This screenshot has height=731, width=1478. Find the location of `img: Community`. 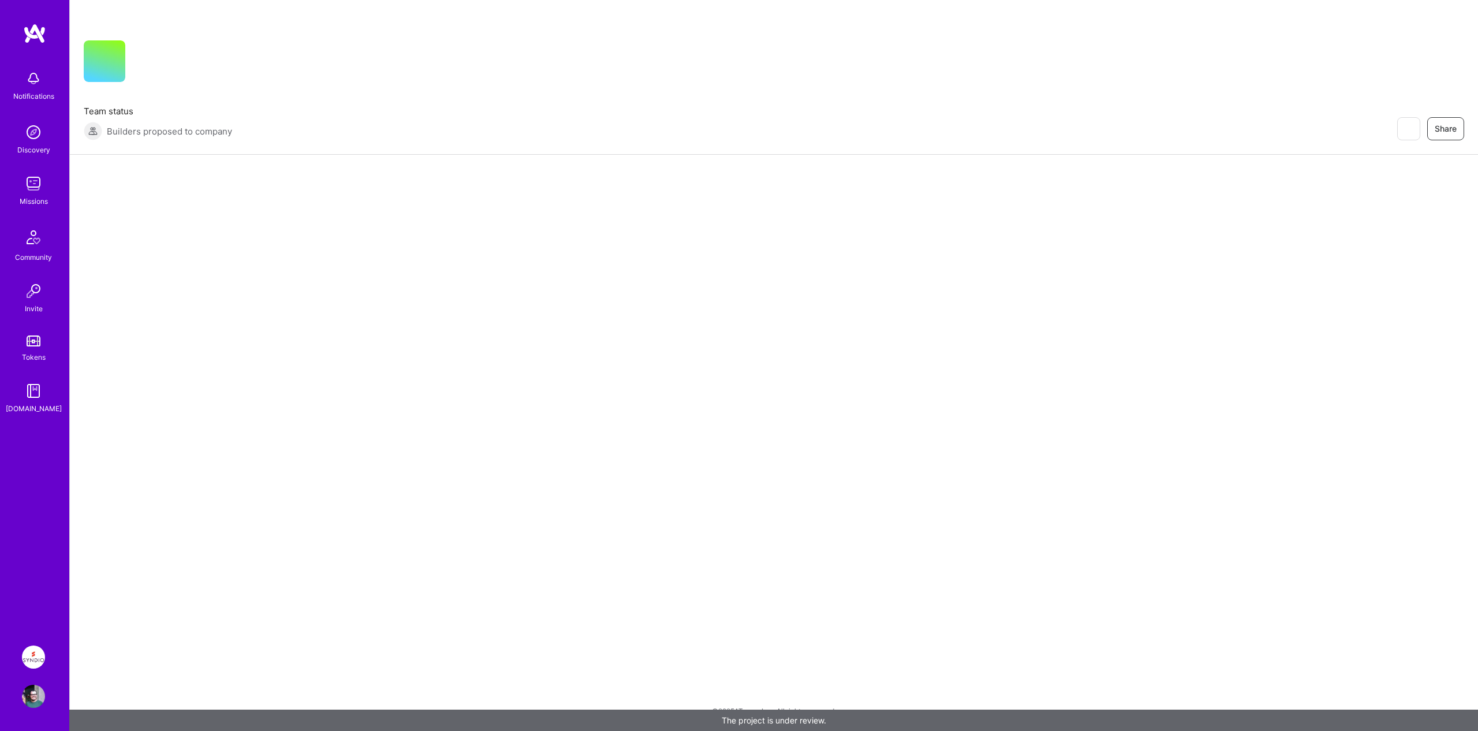

img: Community is located at coordinates (33, 237).